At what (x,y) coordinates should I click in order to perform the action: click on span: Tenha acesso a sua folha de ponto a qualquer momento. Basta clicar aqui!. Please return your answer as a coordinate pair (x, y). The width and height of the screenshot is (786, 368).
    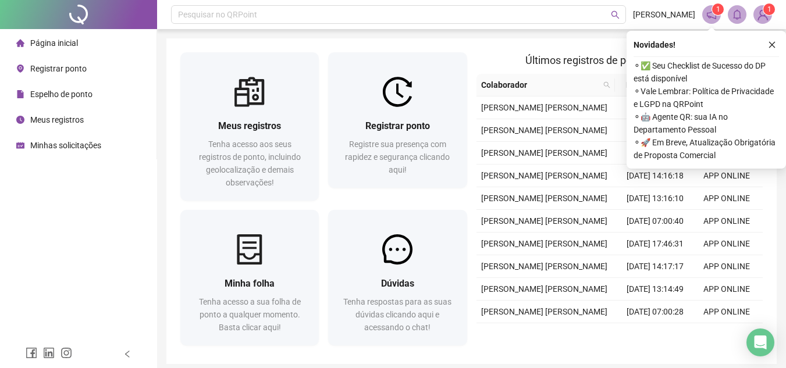
    Looking at the image, I should click on (250, 315).